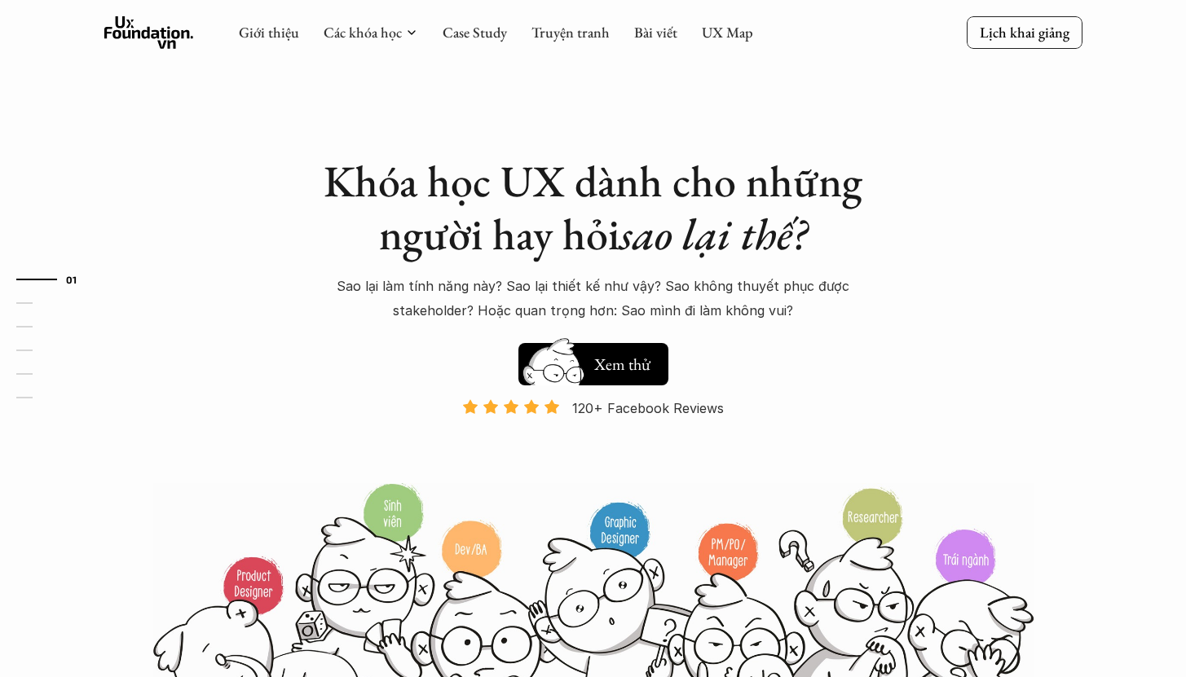 The height and width of the screenshot is (677, 1186). Describe the element at coordinates (571, 32) in the screenshot. I see `a: Truyện tranh` at that location.